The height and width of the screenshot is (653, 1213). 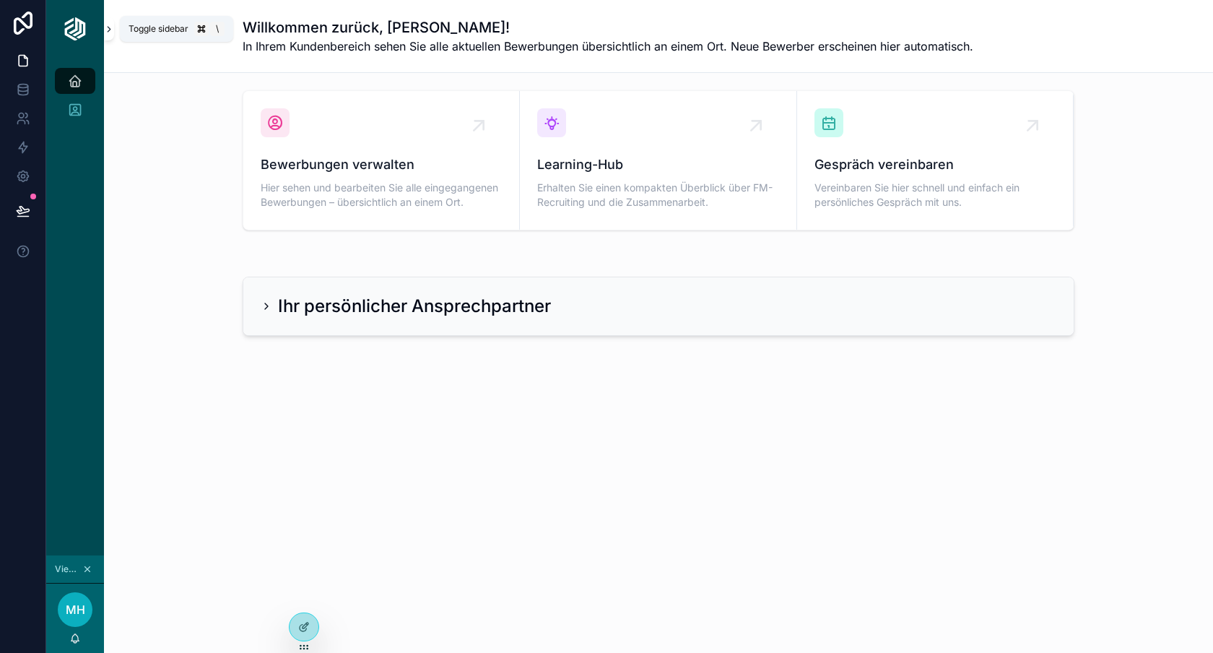 I want to click on span: Toggle sidebar, so click(x=158, y=29).